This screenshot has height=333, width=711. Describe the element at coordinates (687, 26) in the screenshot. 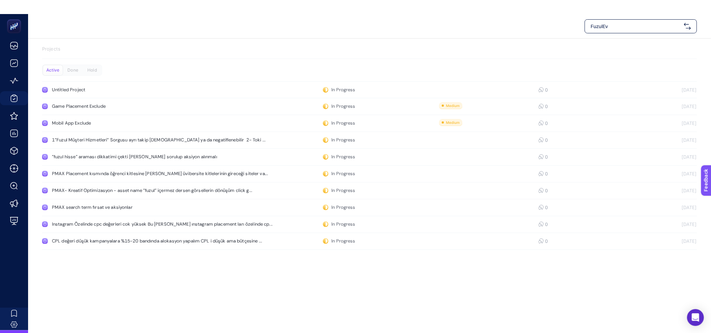

I see `img: svg%3e` at that location.